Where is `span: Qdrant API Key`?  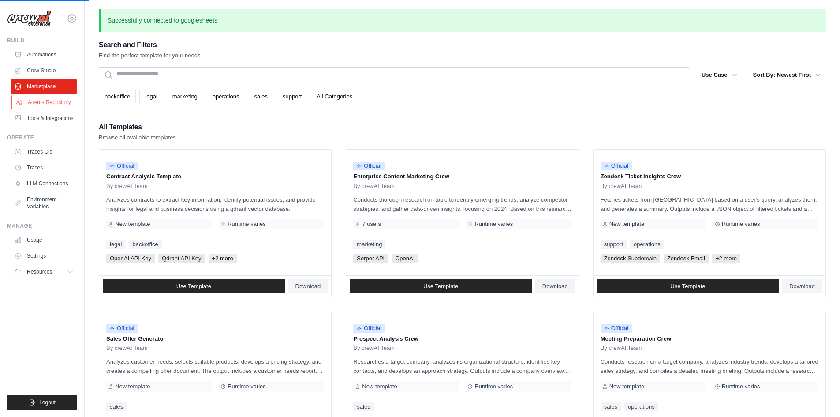 span: Qdrant API Key is located at coordinates (182, 258).